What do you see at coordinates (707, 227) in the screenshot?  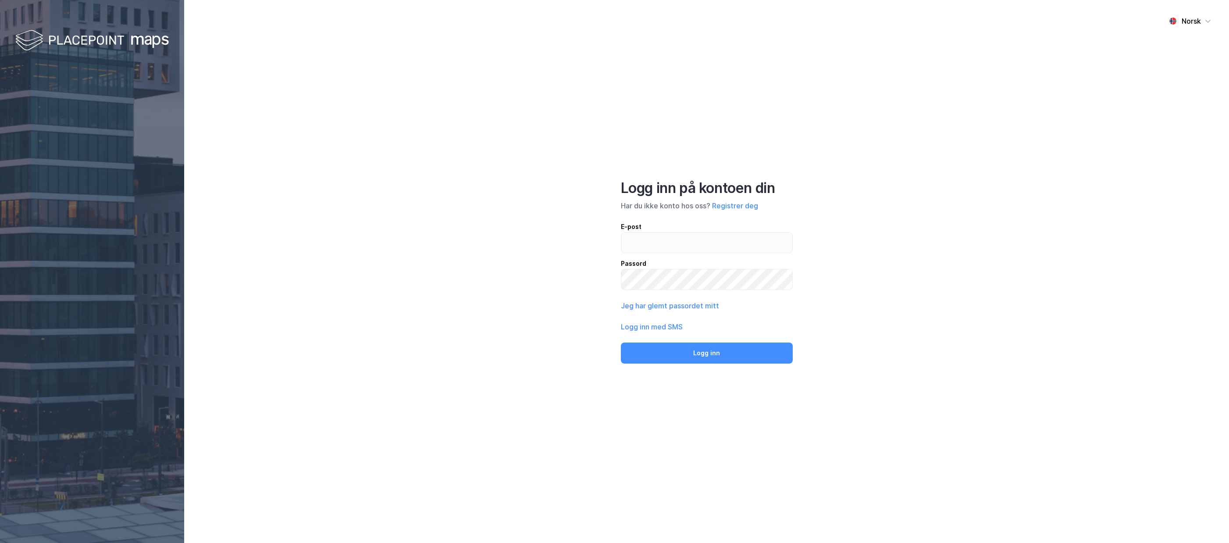 I see `div: E-post` at bounding box center [707, 227].